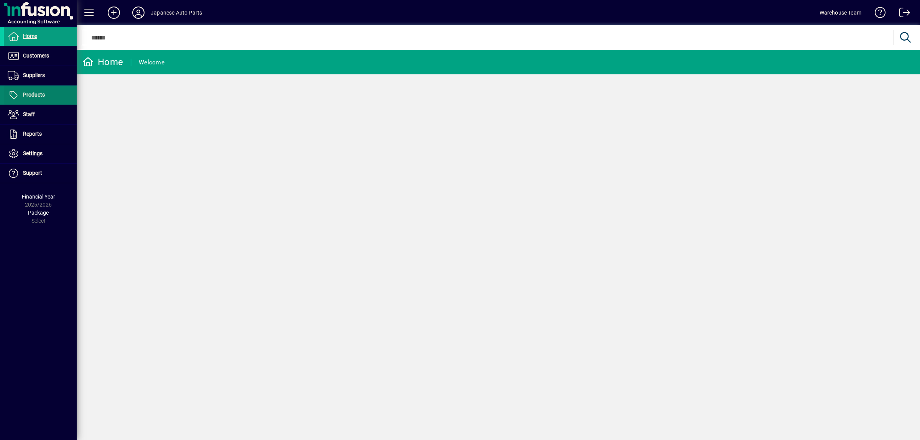 This screenshot has height=440, width=920. Describe the element at coordinates (33, 153) in the screenshot. I see `span: Settings` at that location.